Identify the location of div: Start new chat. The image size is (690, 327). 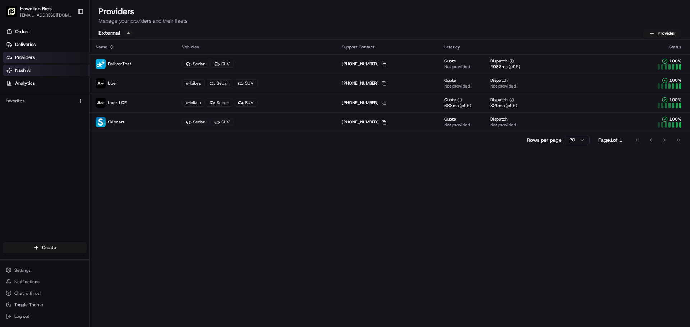
(71, 72).